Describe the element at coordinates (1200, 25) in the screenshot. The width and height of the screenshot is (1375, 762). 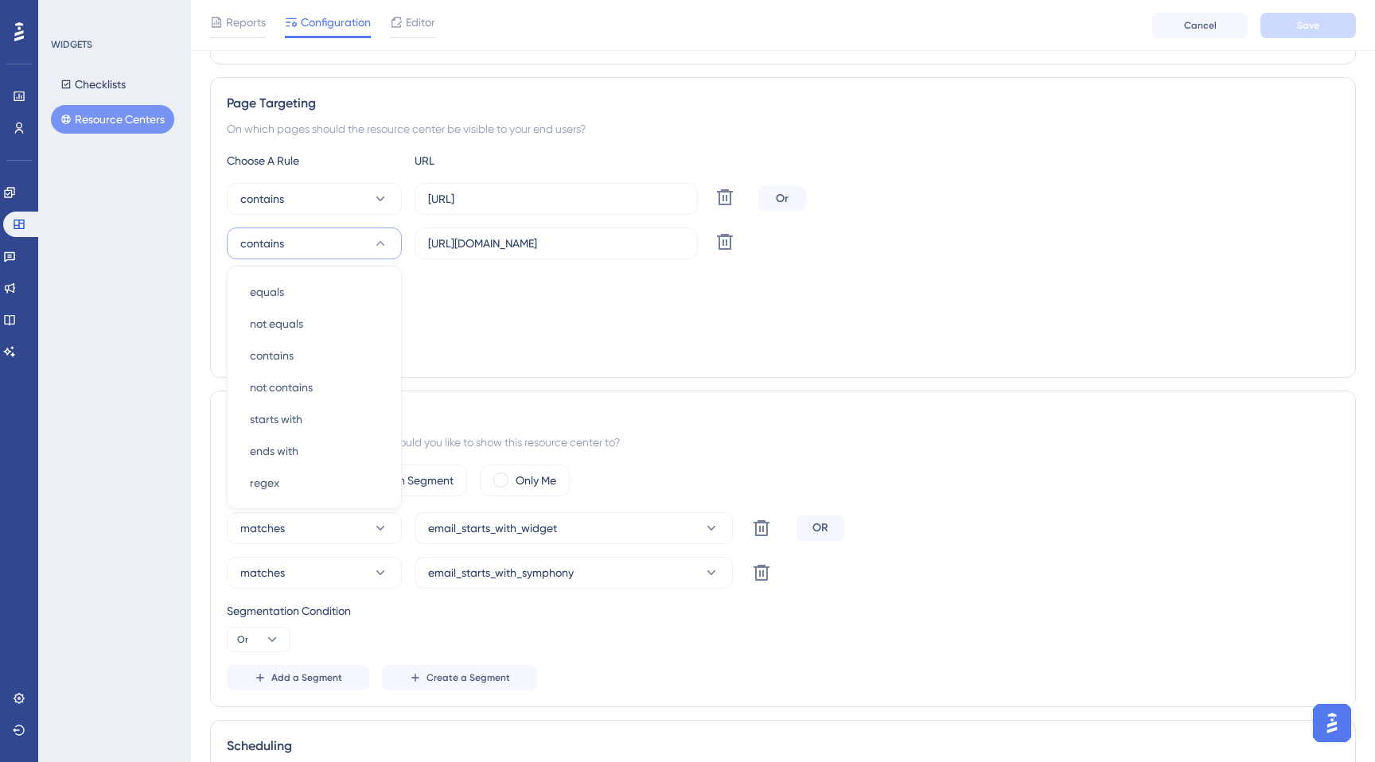
I see `button: Cancel` at that location.